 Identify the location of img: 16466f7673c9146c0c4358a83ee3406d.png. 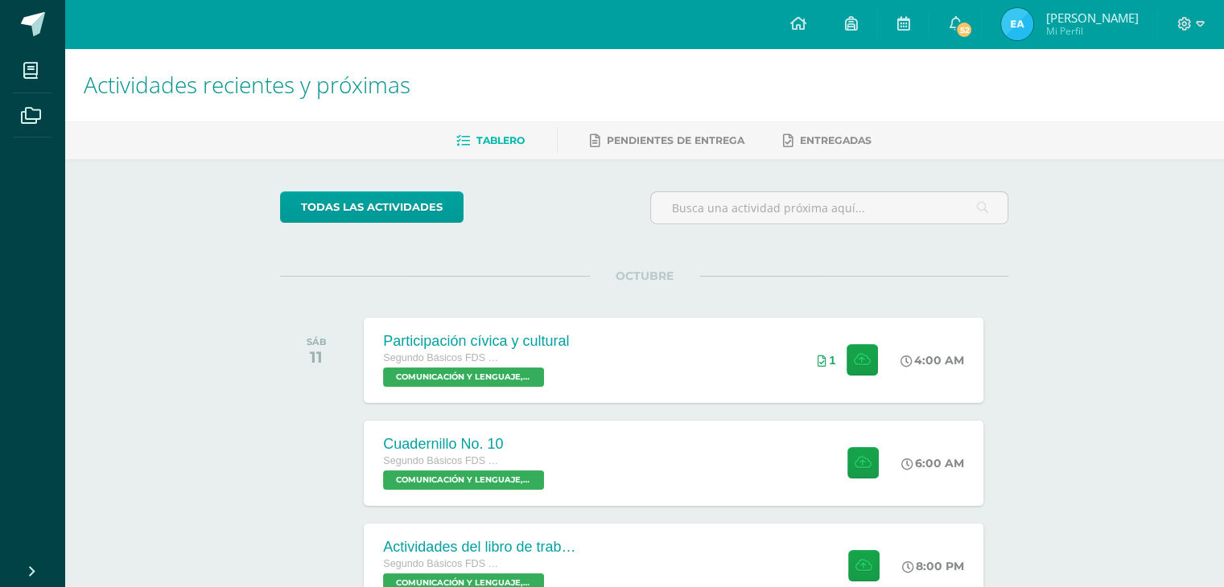
(1017, 24).